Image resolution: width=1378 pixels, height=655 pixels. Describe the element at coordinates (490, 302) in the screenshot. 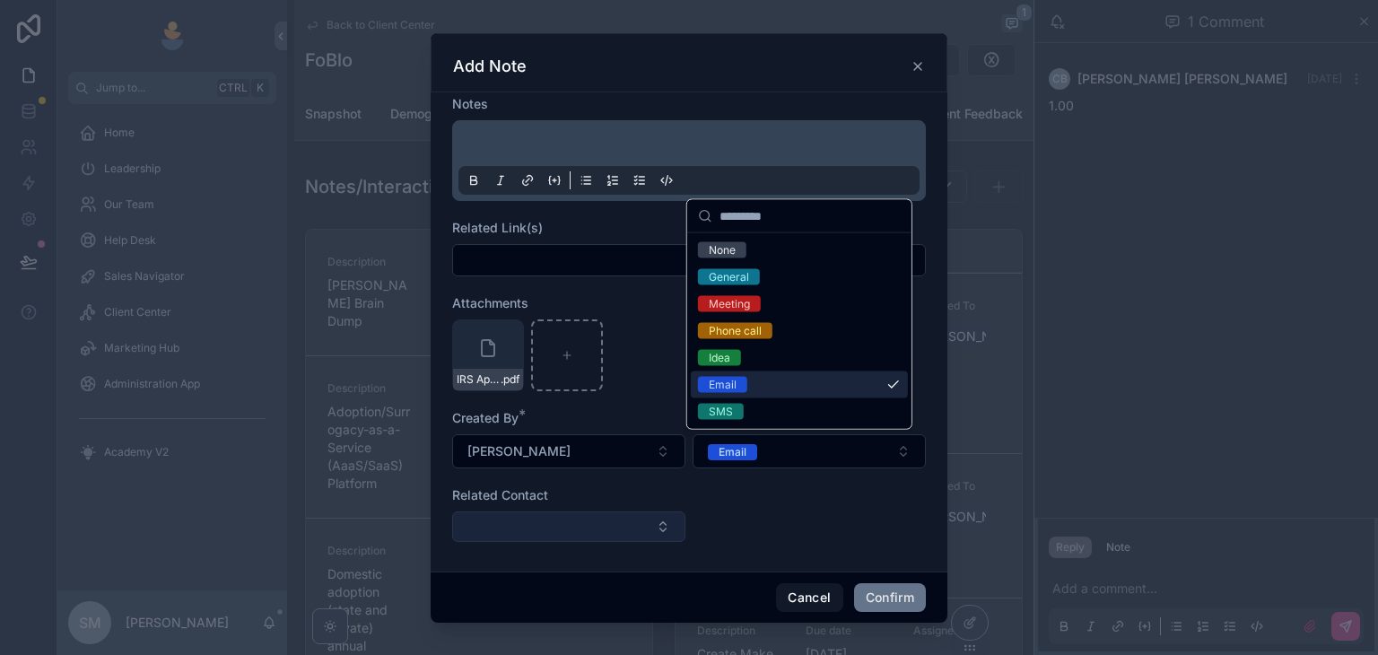

I see `span: Attachments` at that location.